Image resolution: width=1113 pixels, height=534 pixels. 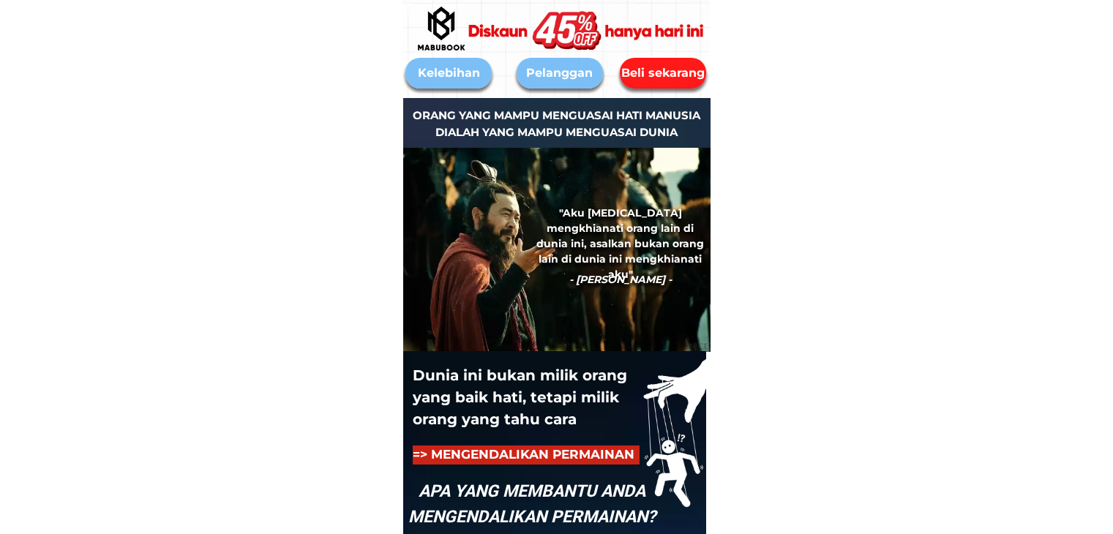 I want to click on h1: Dunia ini bukan milik orang yang baik hati, tetapi milik orang yang tahu cara, so click(x=540, y=398).